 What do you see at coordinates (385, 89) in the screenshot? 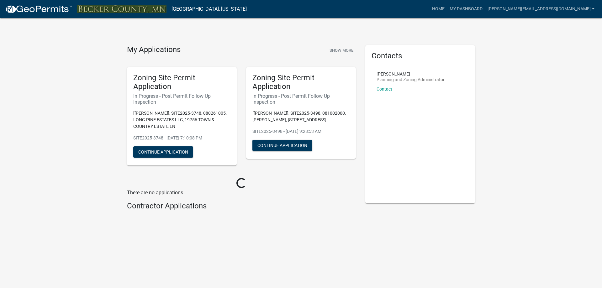
I see `a: Contact` at bounding box center [385, 89].